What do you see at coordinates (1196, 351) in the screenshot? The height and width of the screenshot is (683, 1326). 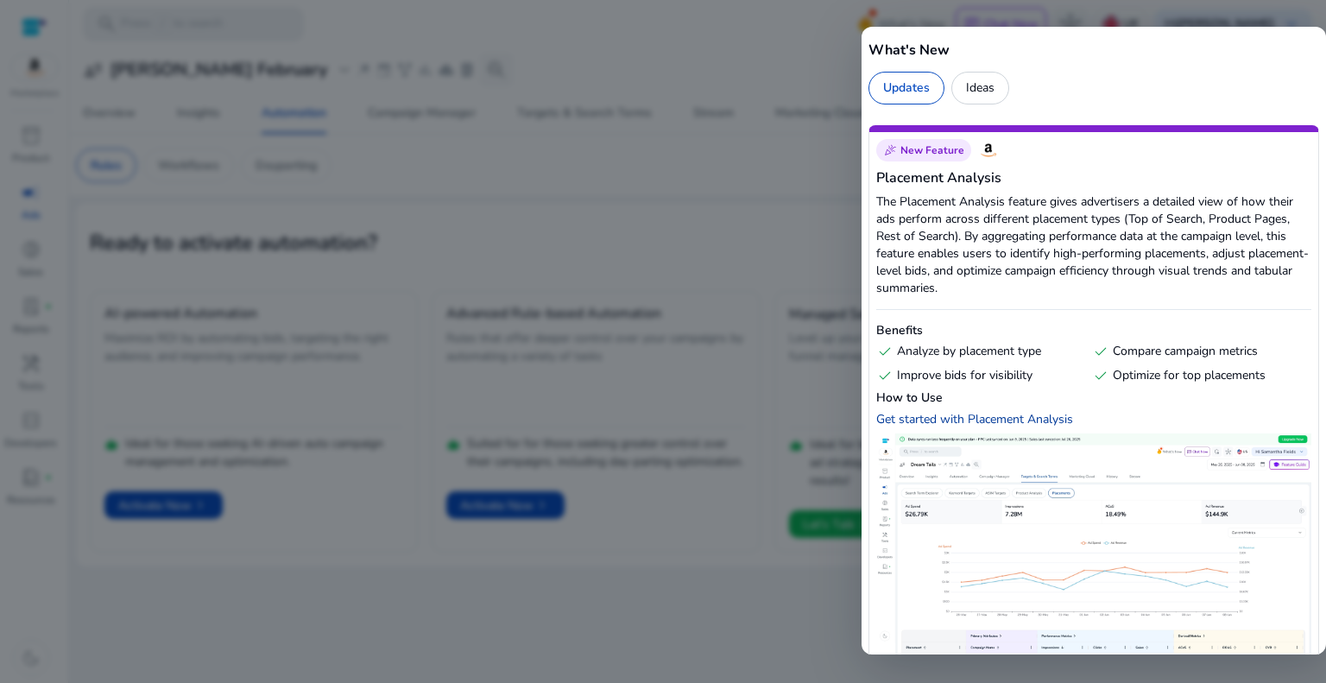 I see `div: Compare campaign metrics` at bounding box center [1196, 351].